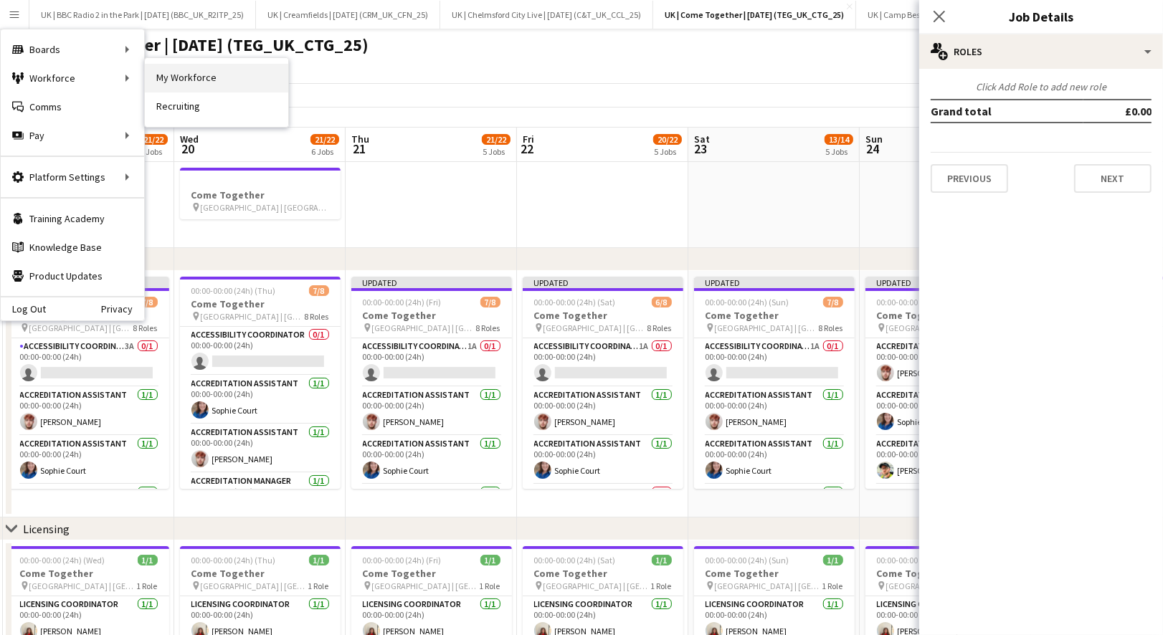 This screenshot has width=1163, height=635. I want to click on span: Thu, so click(360, 139).